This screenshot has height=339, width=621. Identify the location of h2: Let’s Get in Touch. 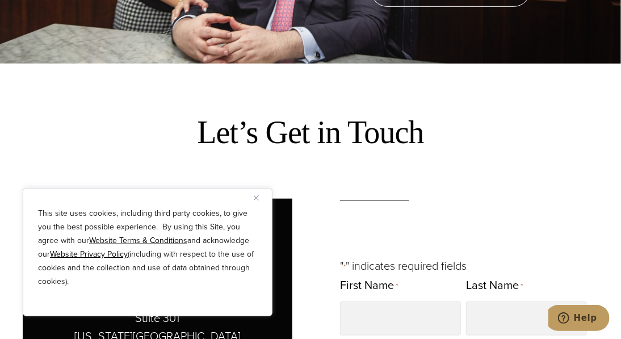
(310, 132).